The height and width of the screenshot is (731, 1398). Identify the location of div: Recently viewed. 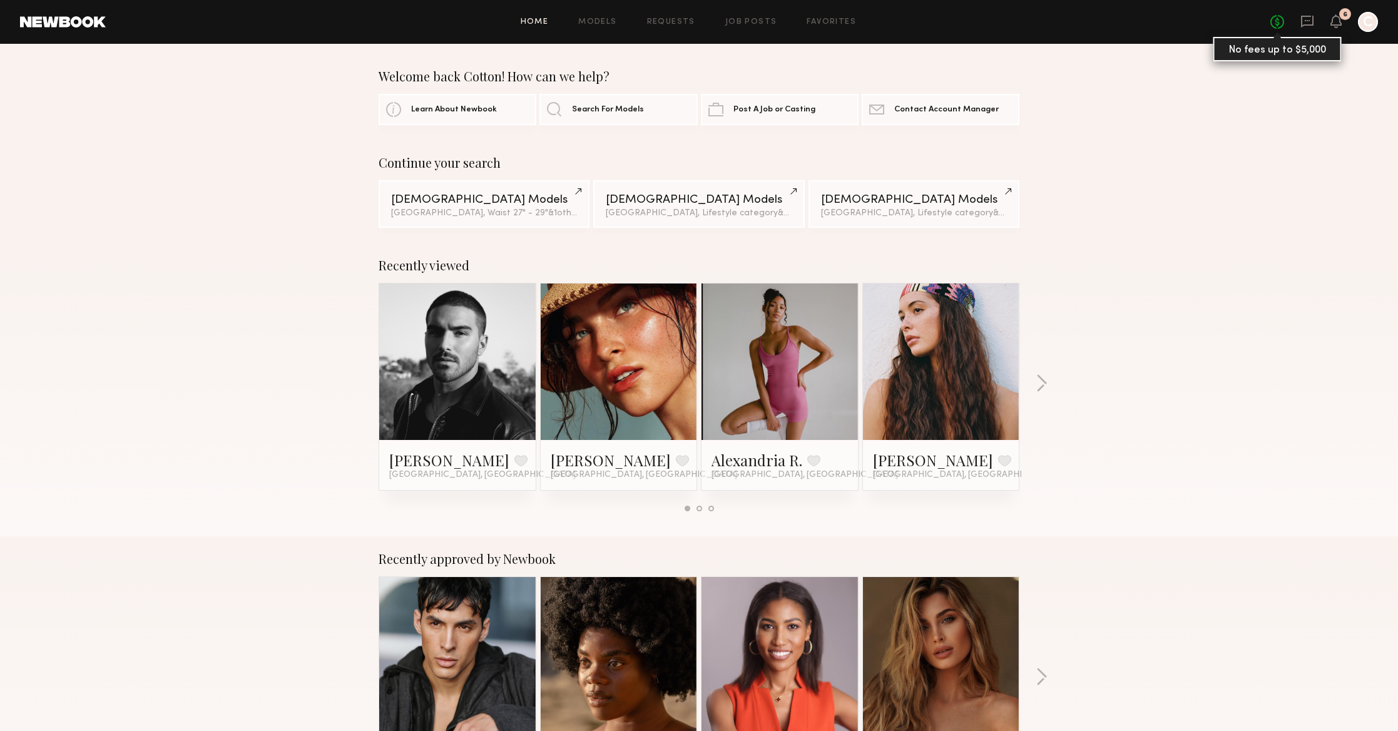
(699, 265).